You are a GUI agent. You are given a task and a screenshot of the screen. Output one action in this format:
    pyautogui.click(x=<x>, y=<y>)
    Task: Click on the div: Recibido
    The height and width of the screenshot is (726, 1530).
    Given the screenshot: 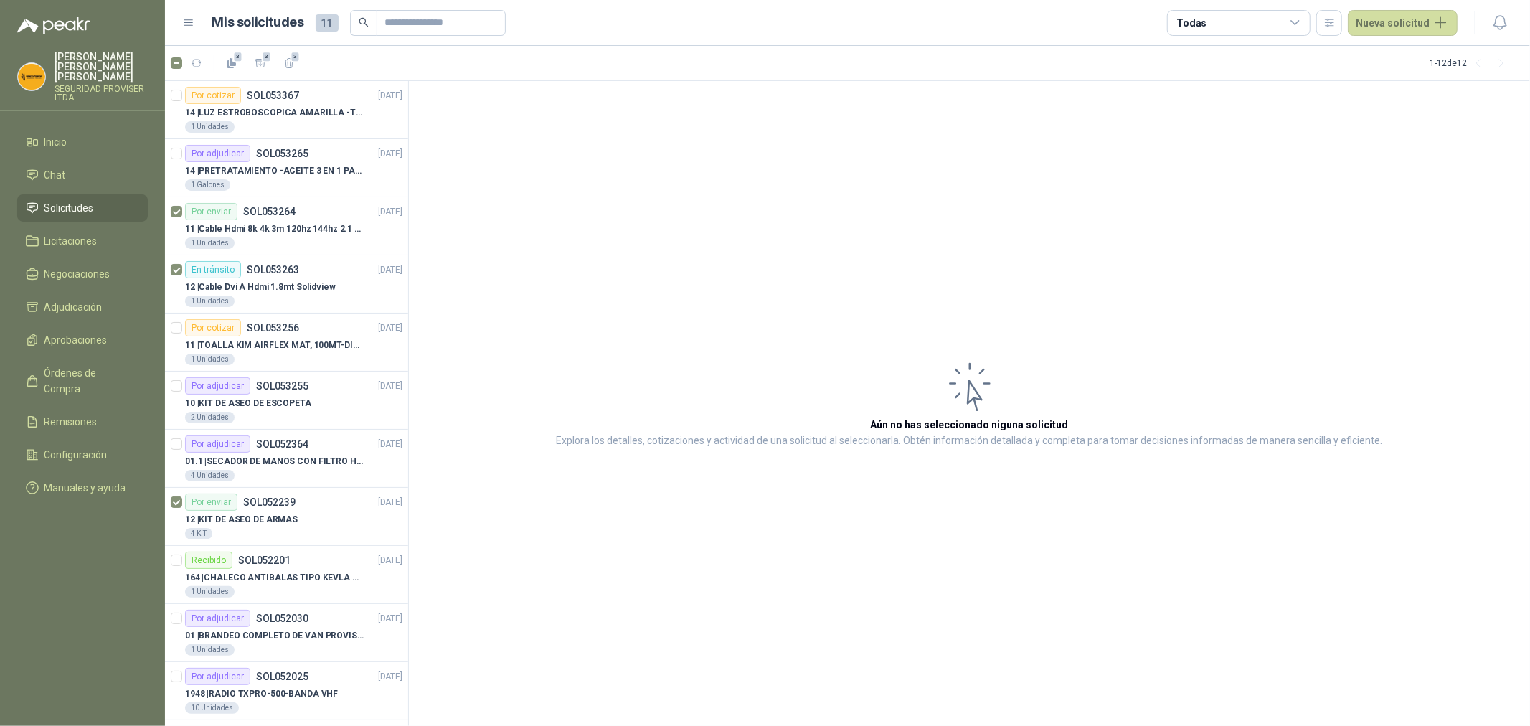 What is the action you would take?
    pyautogui.click(x=209, y=560)
    